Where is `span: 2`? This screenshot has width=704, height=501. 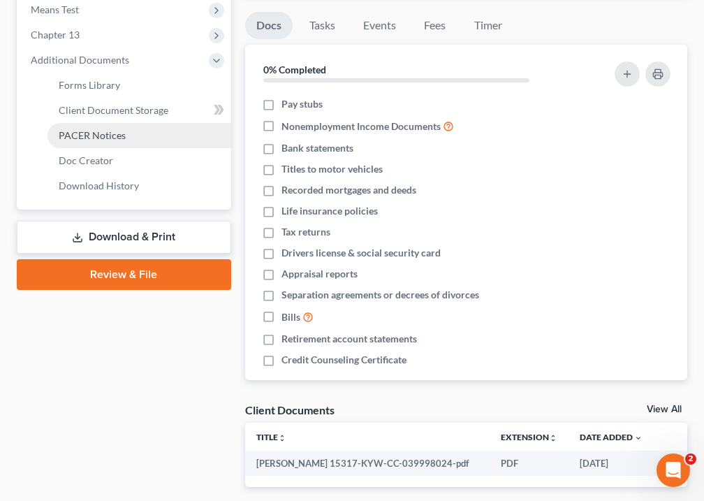 span: 2 is located at coordinates (690, 459).